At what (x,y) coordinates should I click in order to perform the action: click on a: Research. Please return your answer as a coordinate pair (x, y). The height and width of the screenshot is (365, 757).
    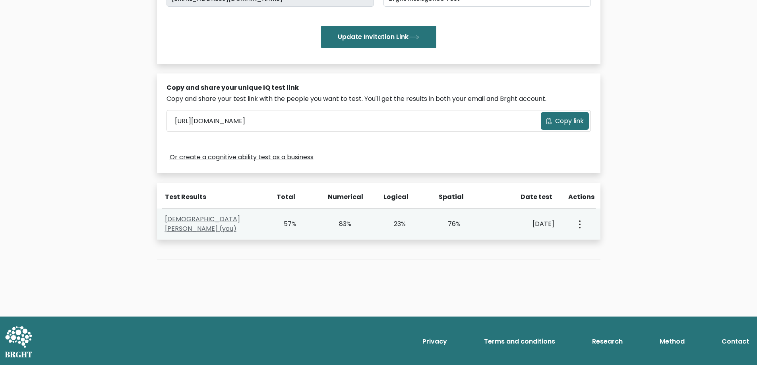
    Looking at the image, I should click on (607, 342).